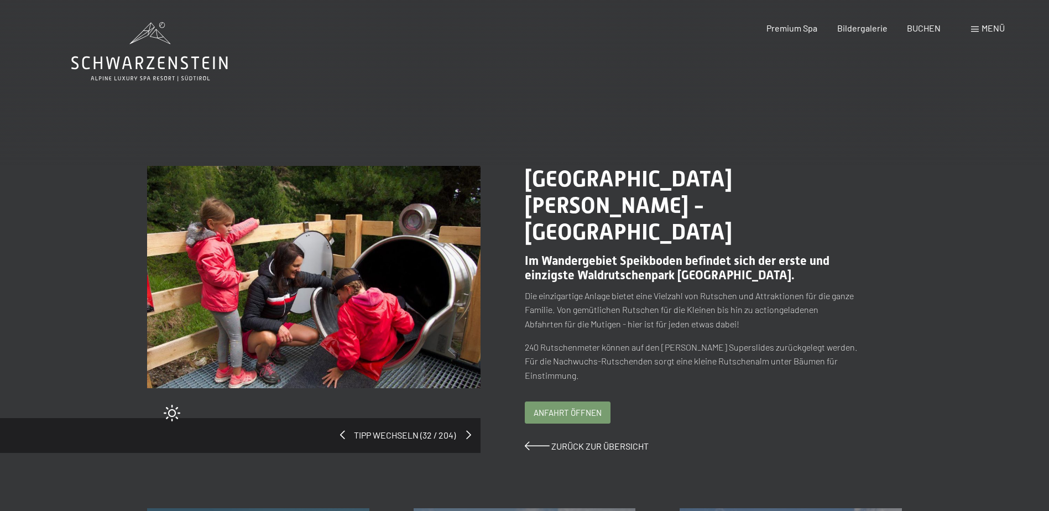 This screenshot has height=511, width=1049. I want to click on a: Cross Woods - Waldrutschenpark, so click(313, 277).